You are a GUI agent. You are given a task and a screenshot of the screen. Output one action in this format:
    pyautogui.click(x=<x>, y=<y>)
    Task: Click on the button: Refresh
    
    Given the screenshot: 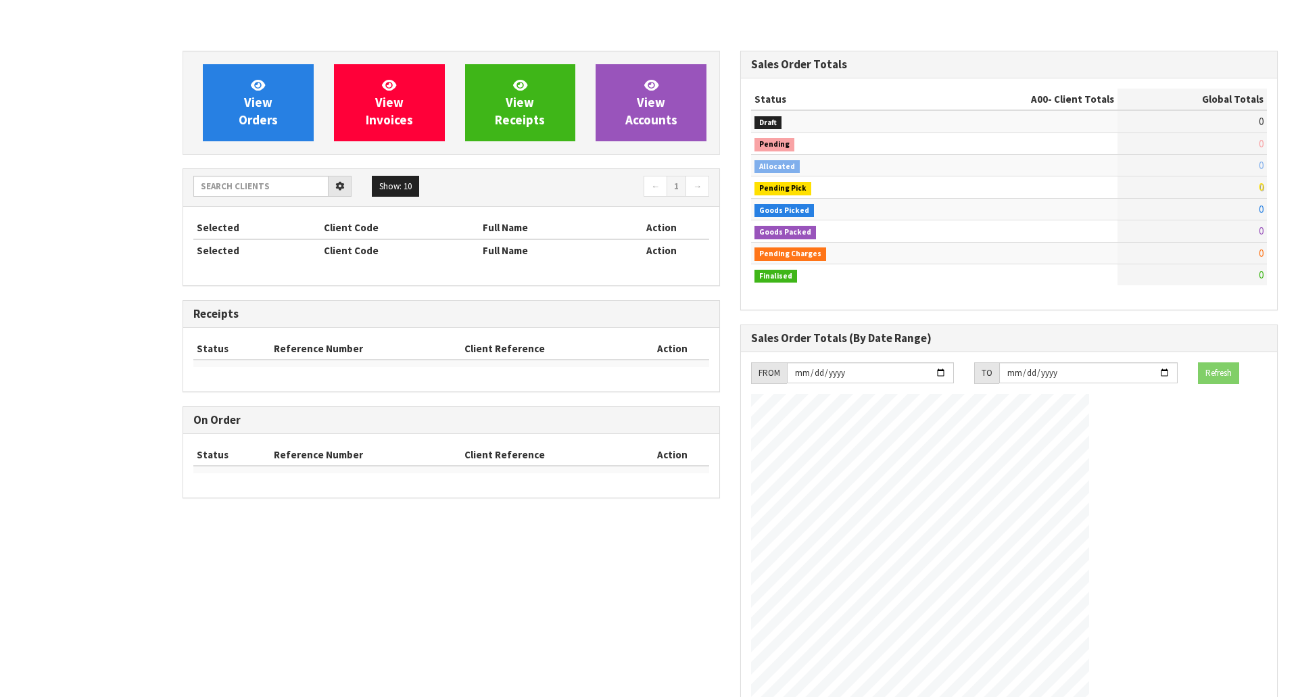 What is the action you would take?
    pyautogui.click(x=1219, y=373)
    